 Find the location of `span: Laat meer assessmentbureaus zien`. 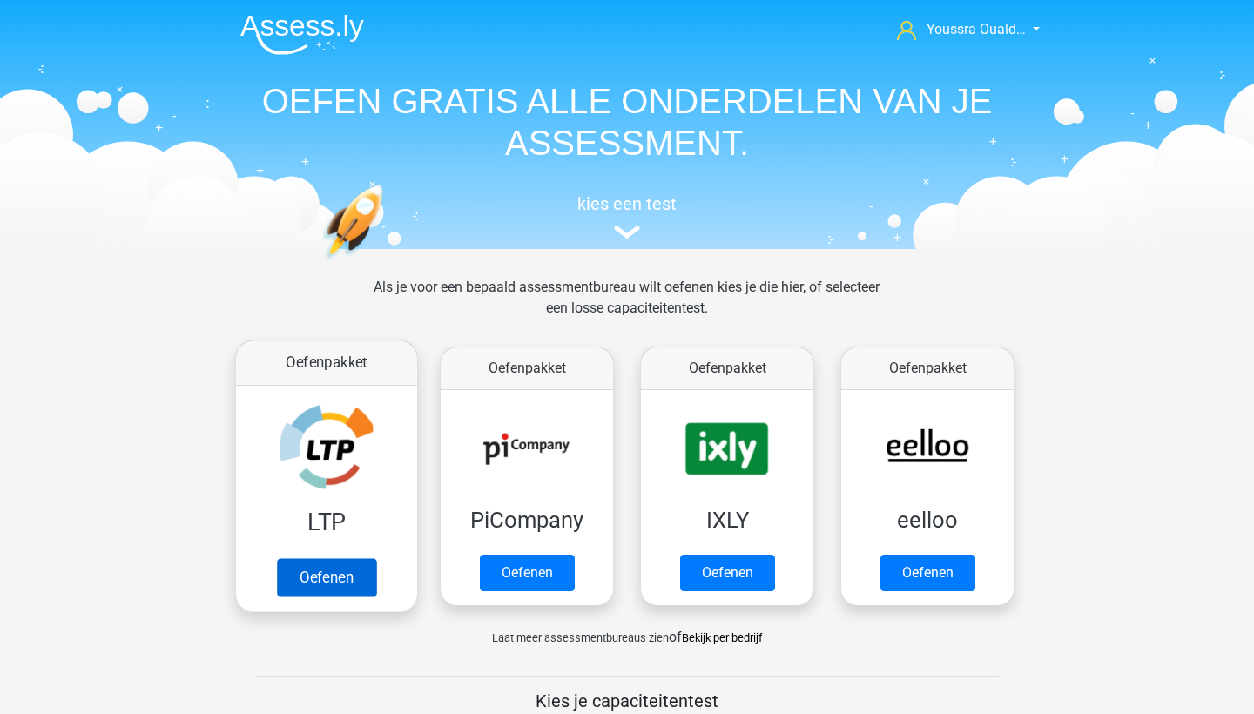

span: Laat meer assessmentbureaus zien is located at coordinates (580, 638).